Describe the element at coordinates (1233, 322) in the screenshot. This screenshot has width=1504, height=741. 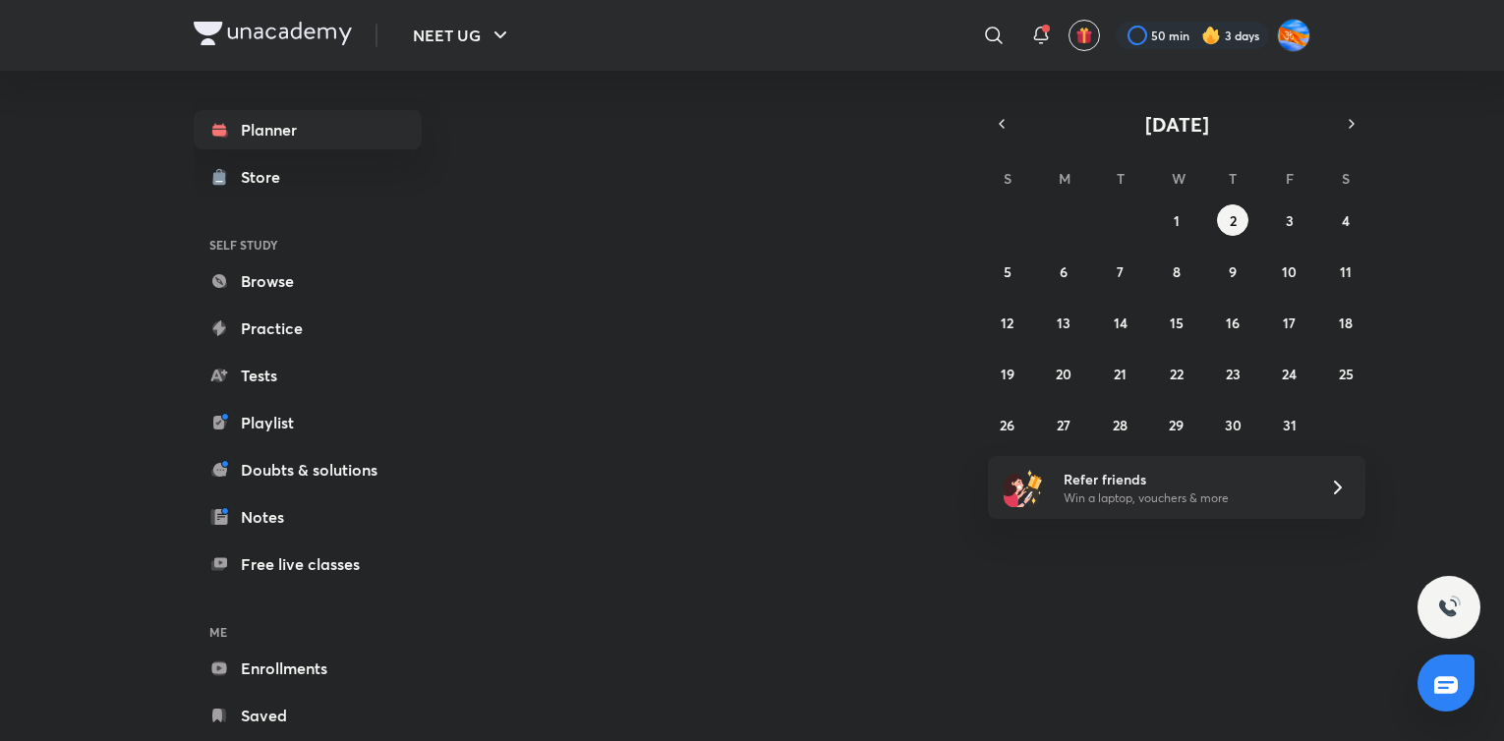
I see `button: October 16, 2025` at that location.